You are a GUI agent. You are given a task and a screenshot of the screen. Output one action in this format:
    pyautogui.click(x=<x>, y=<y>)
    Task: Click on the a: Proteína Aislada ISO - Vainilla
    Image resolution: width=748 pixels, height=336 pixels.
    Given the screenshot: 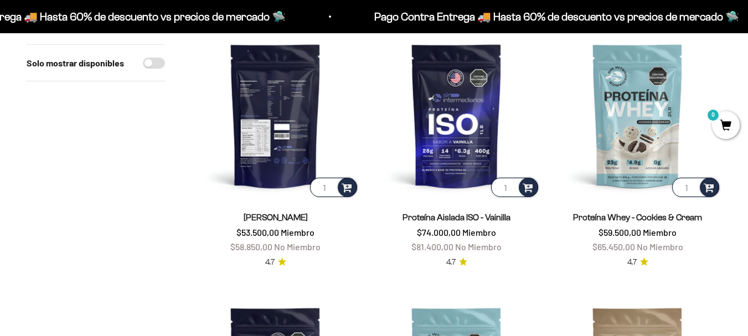 What is the action you would take?
    pyautogui.click(x=456, y=217)
    